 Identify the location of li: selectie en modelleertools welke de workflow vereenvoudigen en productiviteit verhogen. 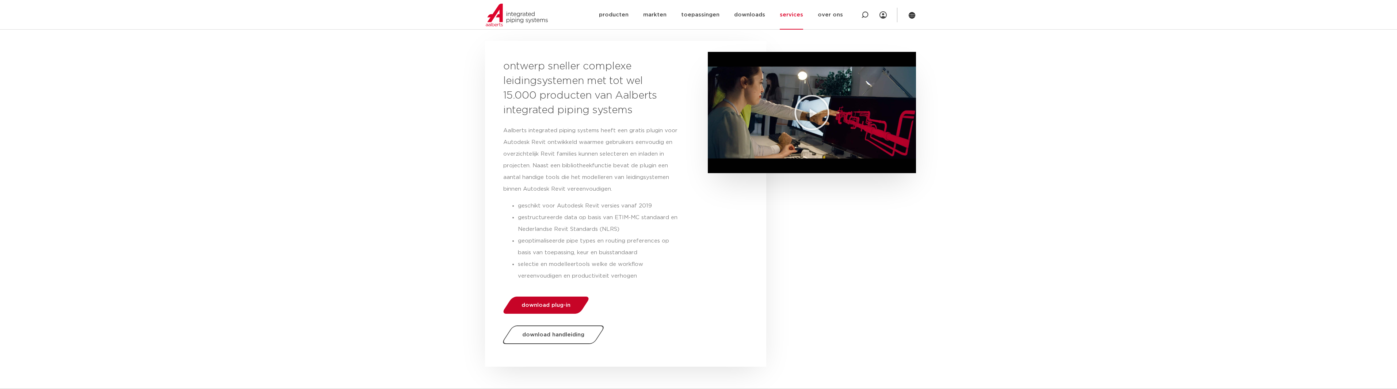
(600, 270).